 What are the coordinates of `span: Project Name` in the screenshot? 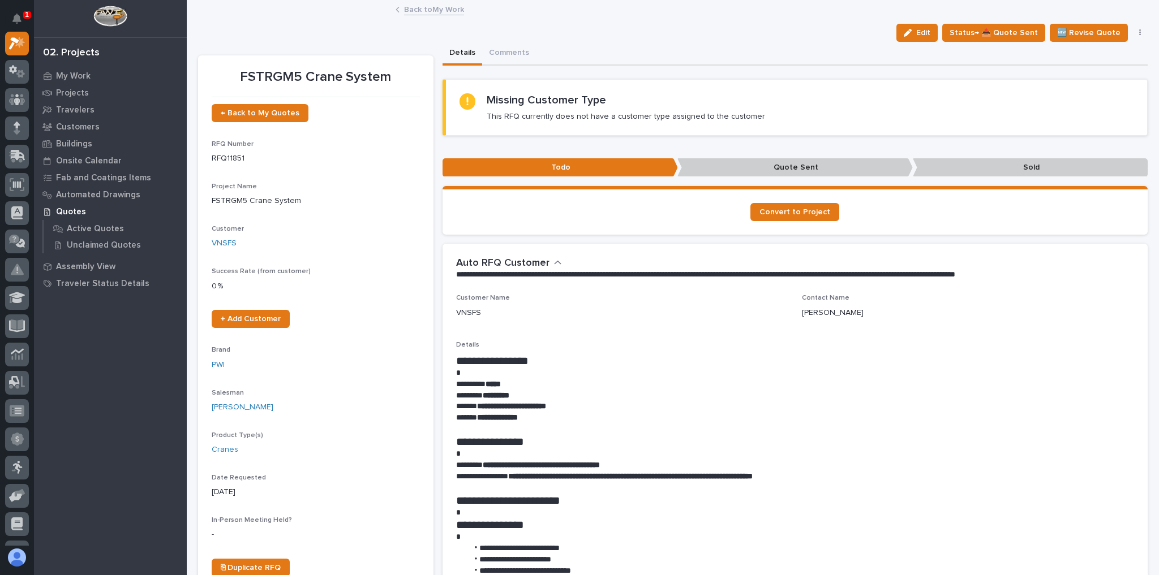 It's located at (234, 187).